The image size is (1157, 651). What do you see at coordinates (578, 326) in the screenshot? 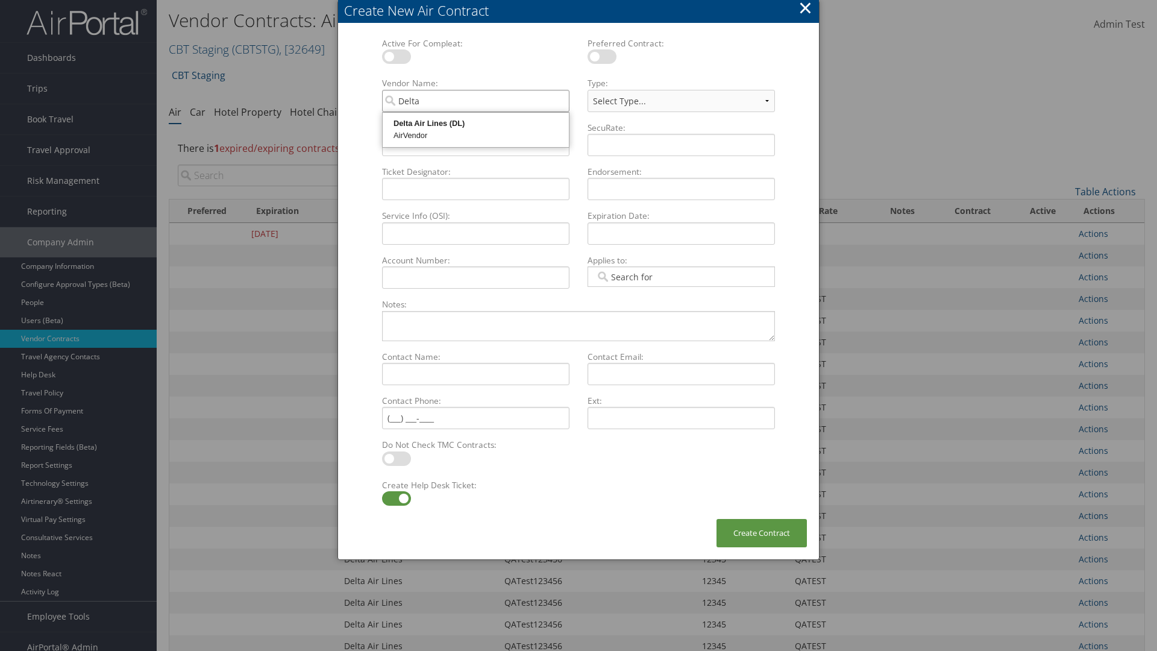
I see `textarea: Notes:` at bounding box center [578, 326].